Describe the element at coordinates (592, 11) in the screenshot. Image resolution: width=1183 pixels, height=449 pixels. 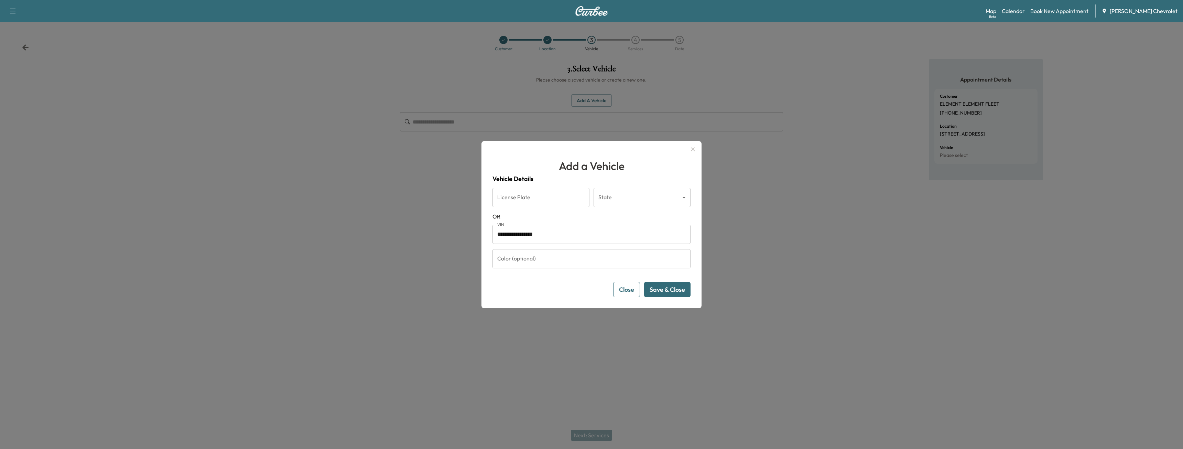
I see `img: Curbee Logo` at that location.